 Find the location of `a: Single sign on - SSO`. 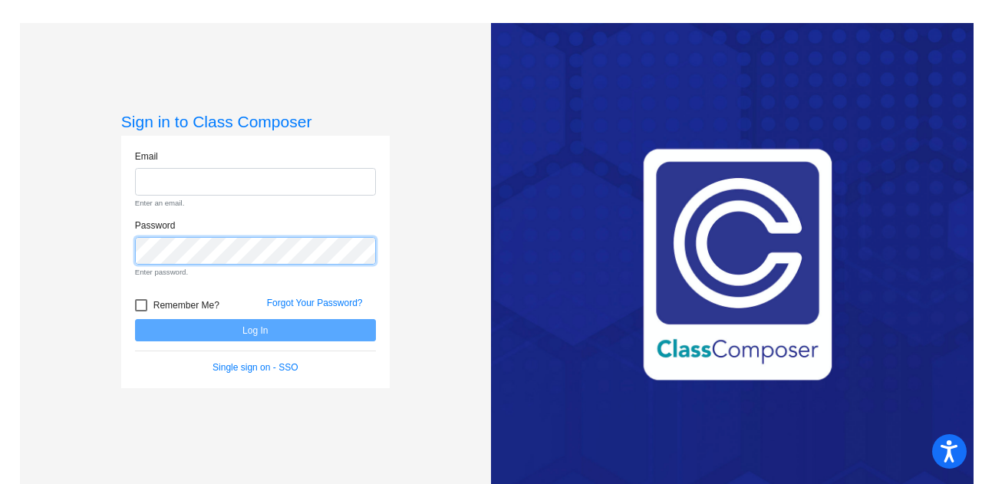

a: Single sign on - SSO is located at coordinates (255, 368).